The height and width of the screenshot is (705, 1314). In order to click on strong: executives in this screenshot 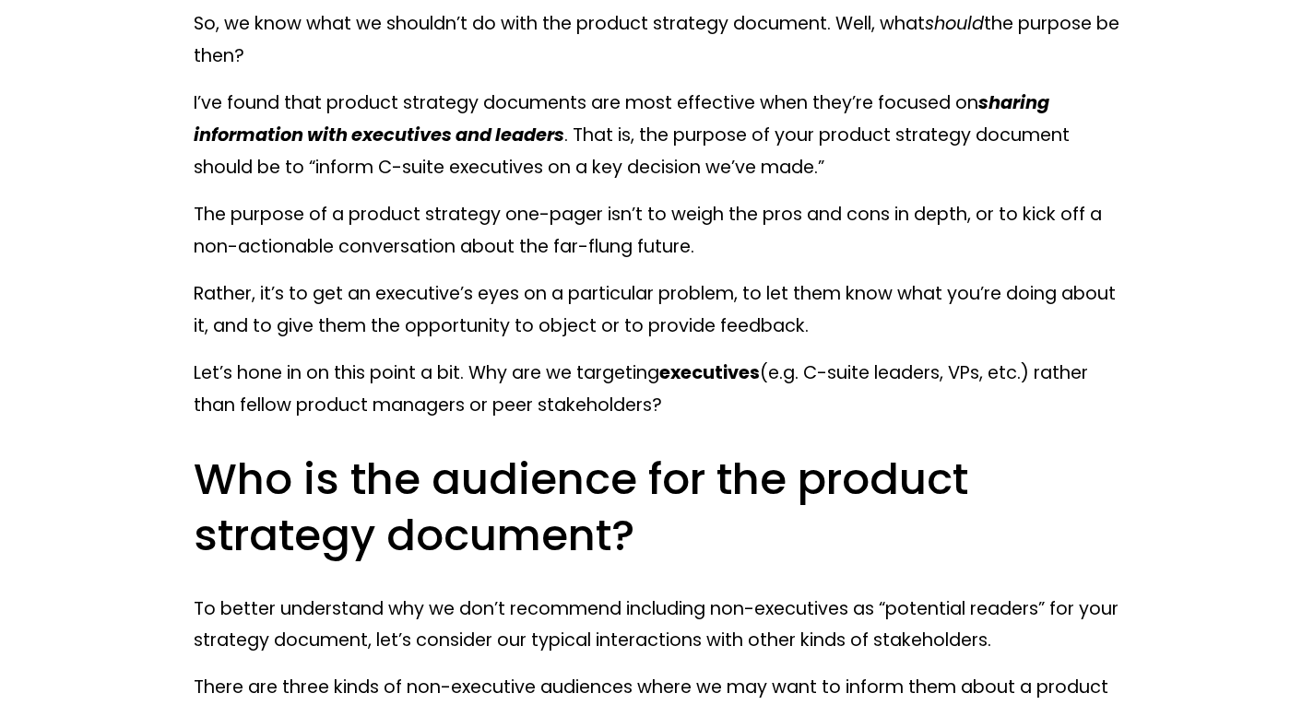, I will do `click(709, 372)`.